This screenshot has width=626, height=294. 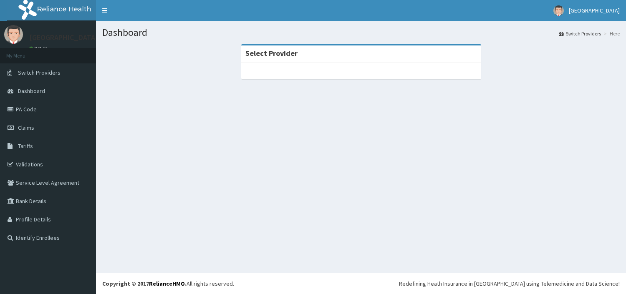 What do you see at coordinates (580, 33) in the screenshot?
I see `a: Switch Providers` at bounding box center [580, 33].